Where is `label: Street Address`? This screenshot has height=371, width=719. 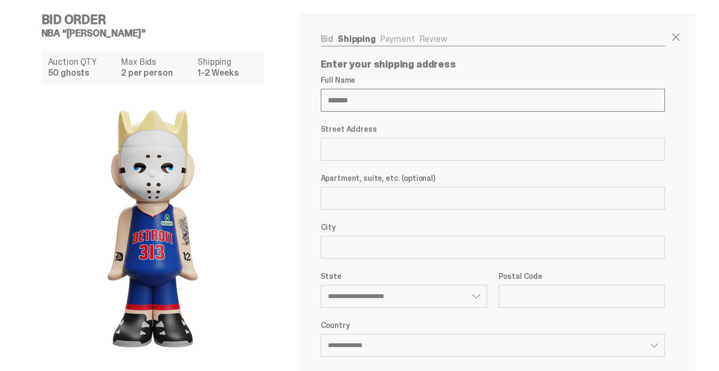
label: Street Address is located at coordinates (493, 129).